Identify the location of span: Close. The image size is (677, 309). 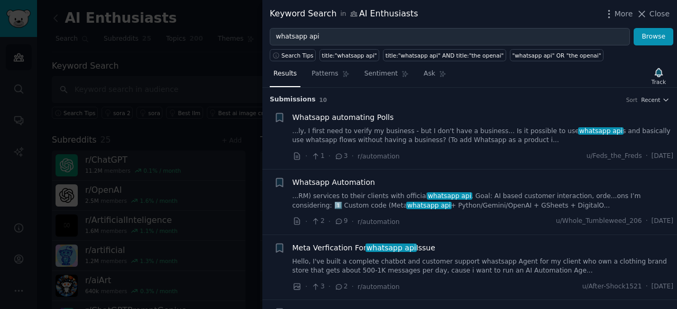
(660, 14).